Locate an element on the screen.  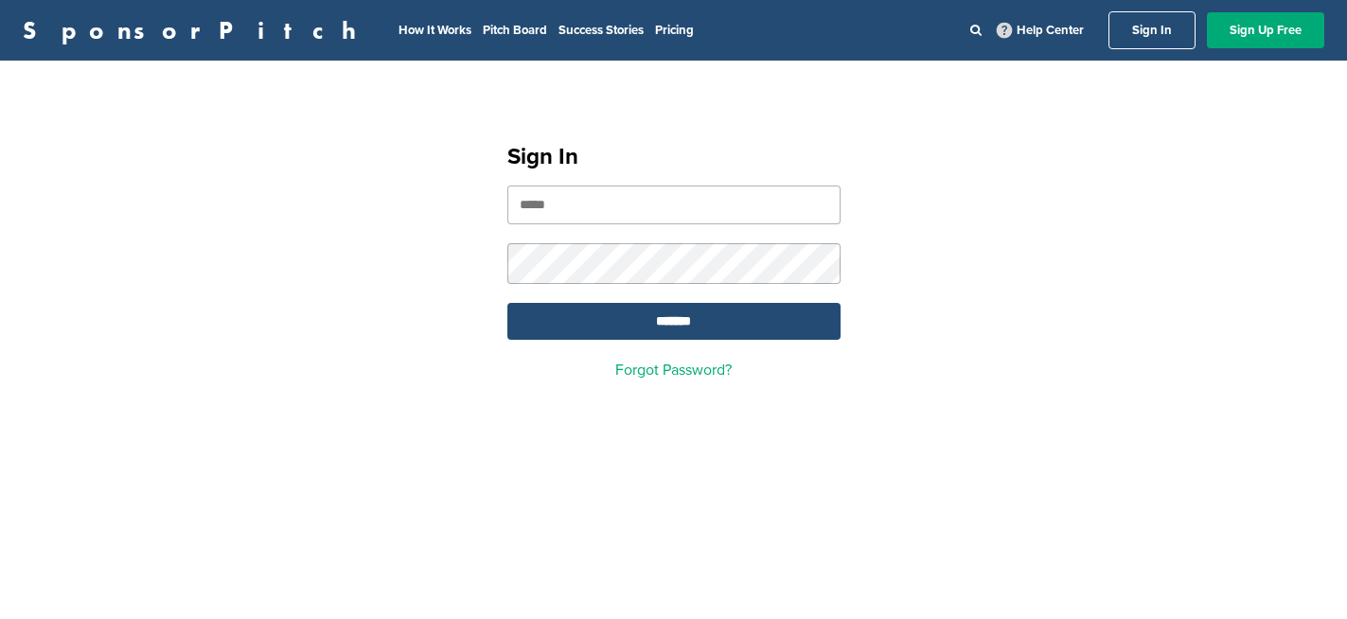
a: Pitch Board is located at coordinates (515, 30).